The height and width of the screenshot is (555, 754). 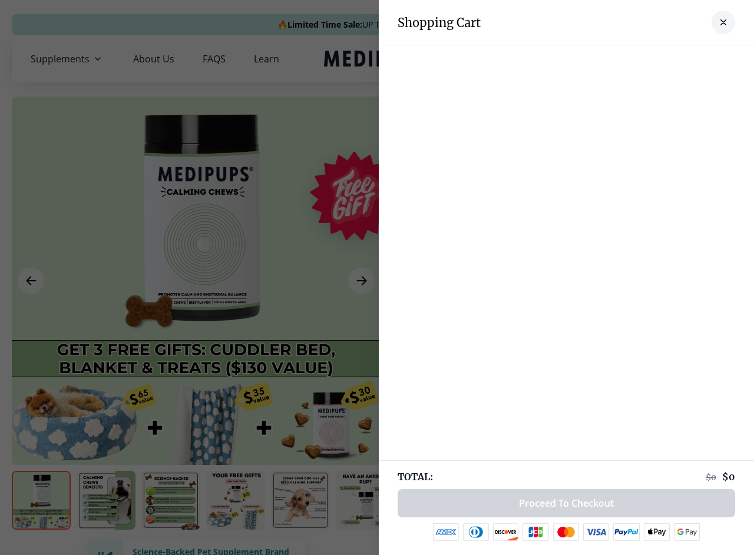 I want to click on img: visa, so click(x=596, y=532).